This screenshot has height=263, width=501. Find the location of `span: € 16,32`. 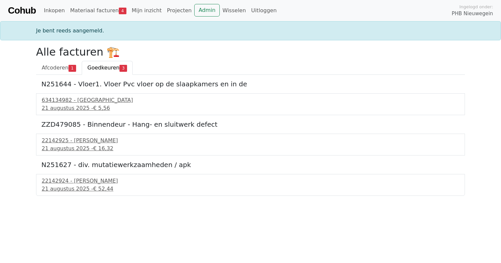

span: € 16,32 is located at coordinates (103, 148).